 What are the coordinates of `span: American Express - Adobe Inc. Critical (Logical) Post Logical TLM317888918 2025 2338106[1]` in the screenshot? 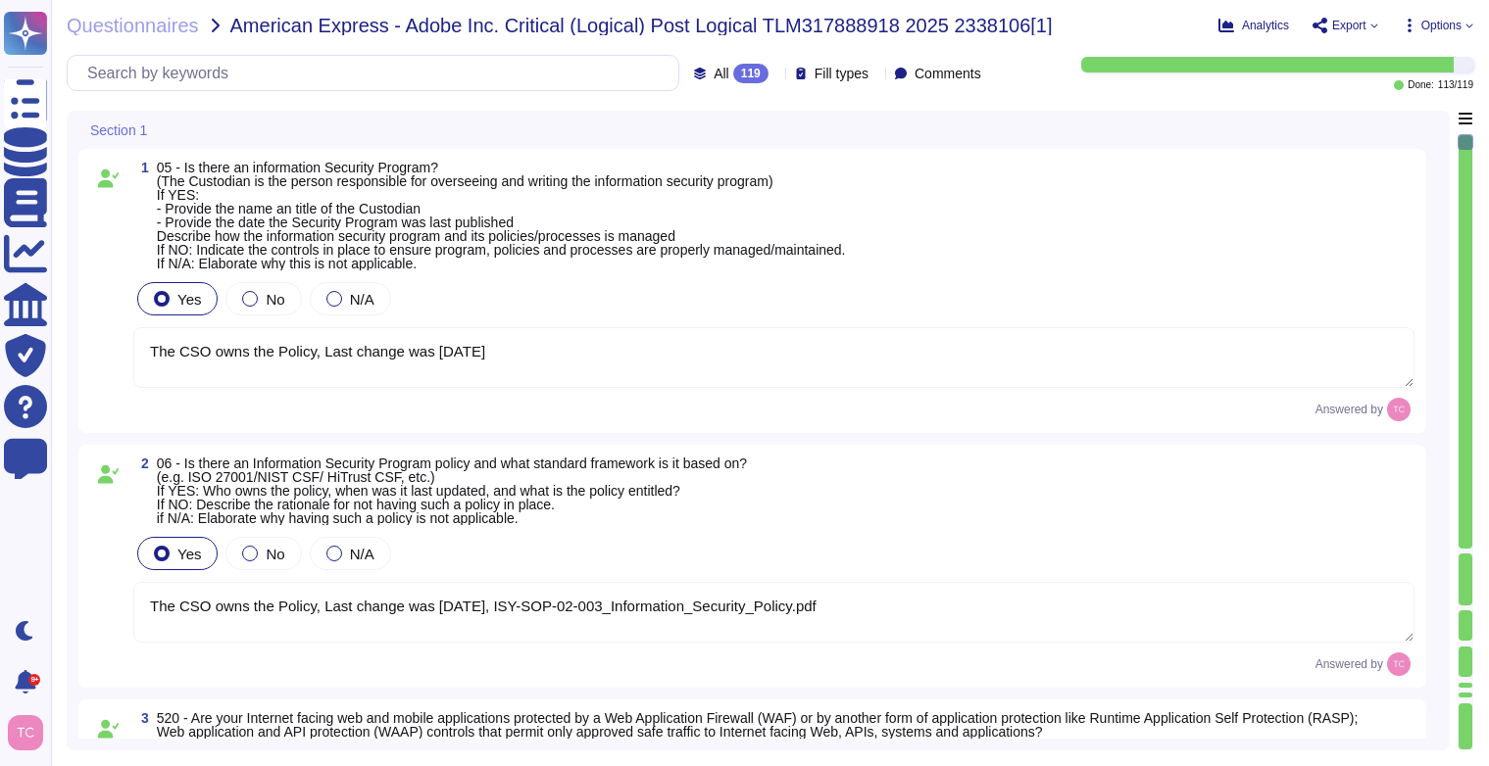 It's located at (641, 25).